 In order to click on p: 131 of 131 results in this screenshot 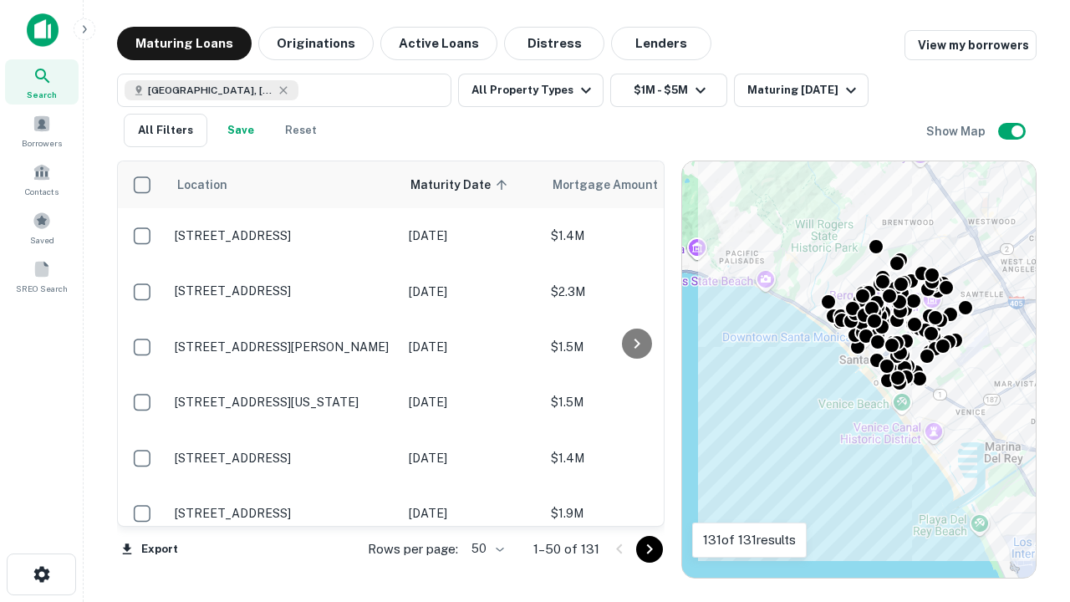, I will do `click(749, 540)`.